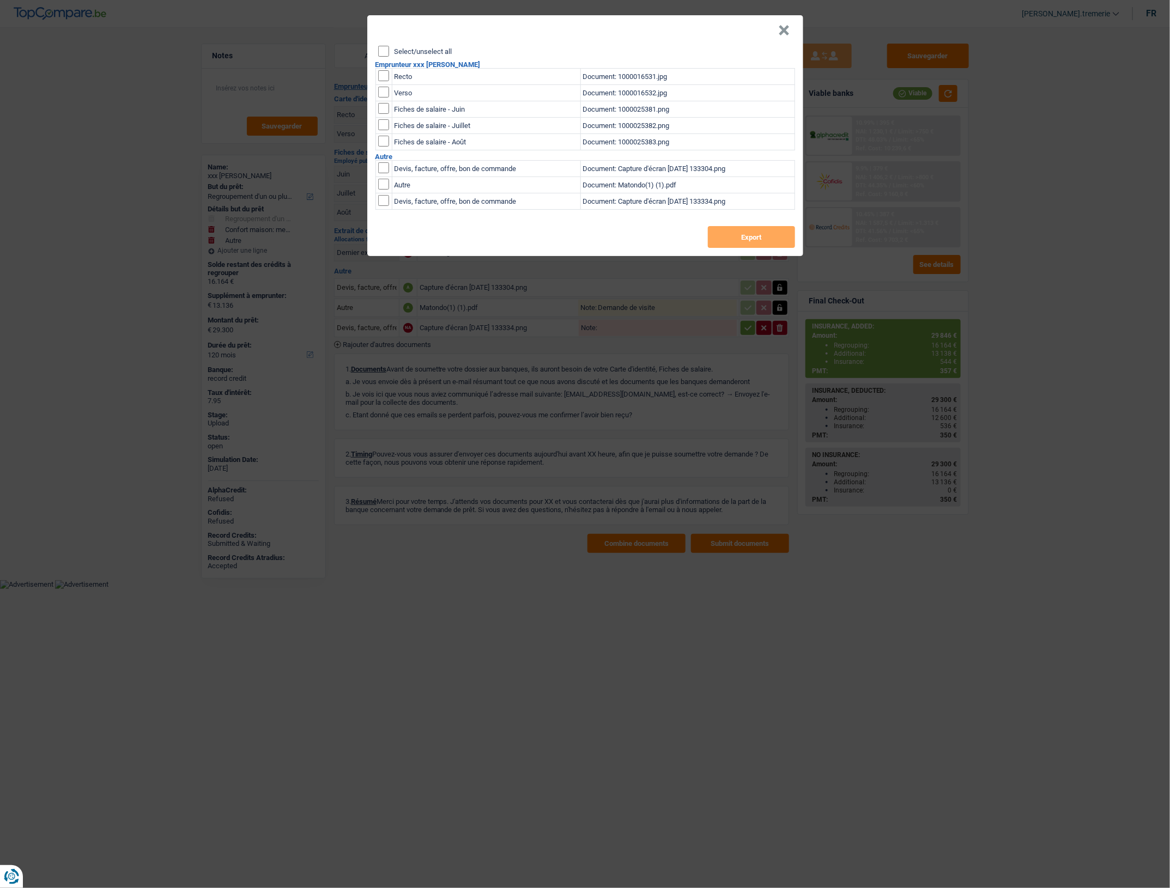 This screenshot has height=888, width=1170. Describe the element at coordinates (486, 126) in the screenshot. I see `td: Fiches de salaire - Juillet` at that location.